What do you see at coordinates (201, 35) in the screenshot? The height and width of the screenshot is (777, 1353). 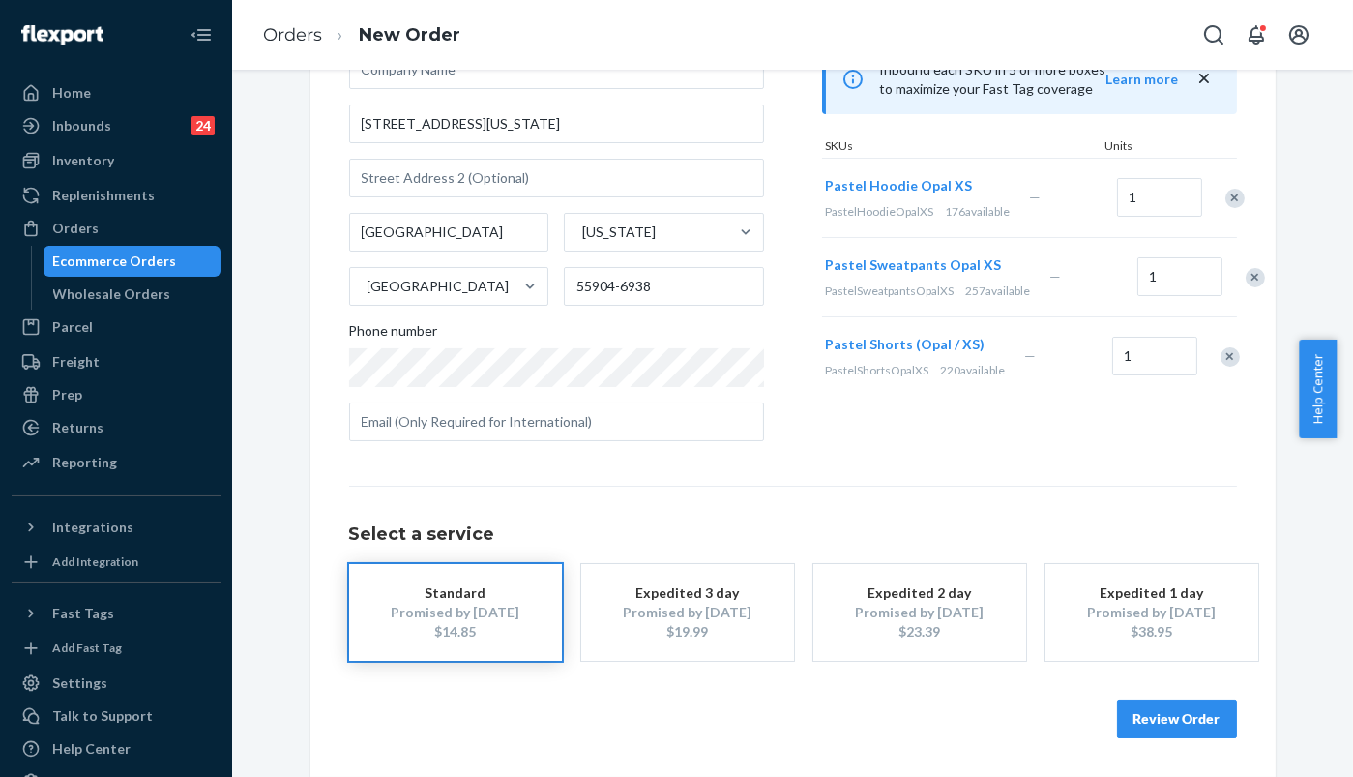 I see `button: Close Navigation` at bounding box center [201, 35].